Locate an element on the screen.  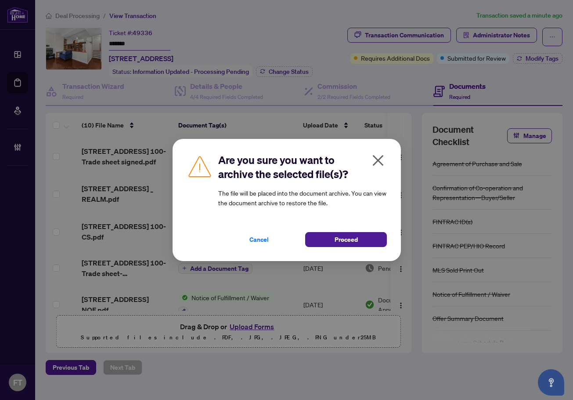
span: Cancel is located at coordinates (259, 239).